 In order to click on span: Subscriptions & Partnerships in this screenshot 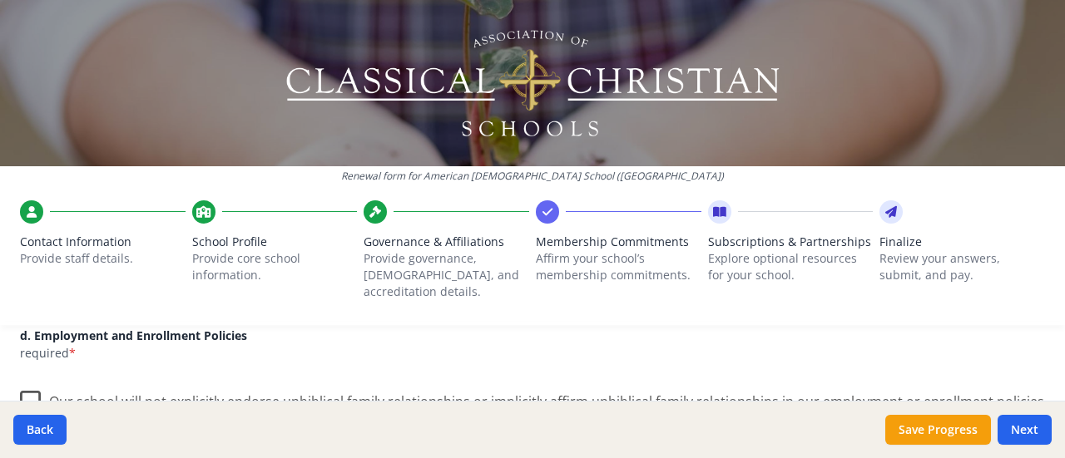, I will do `click(790, 242)`.